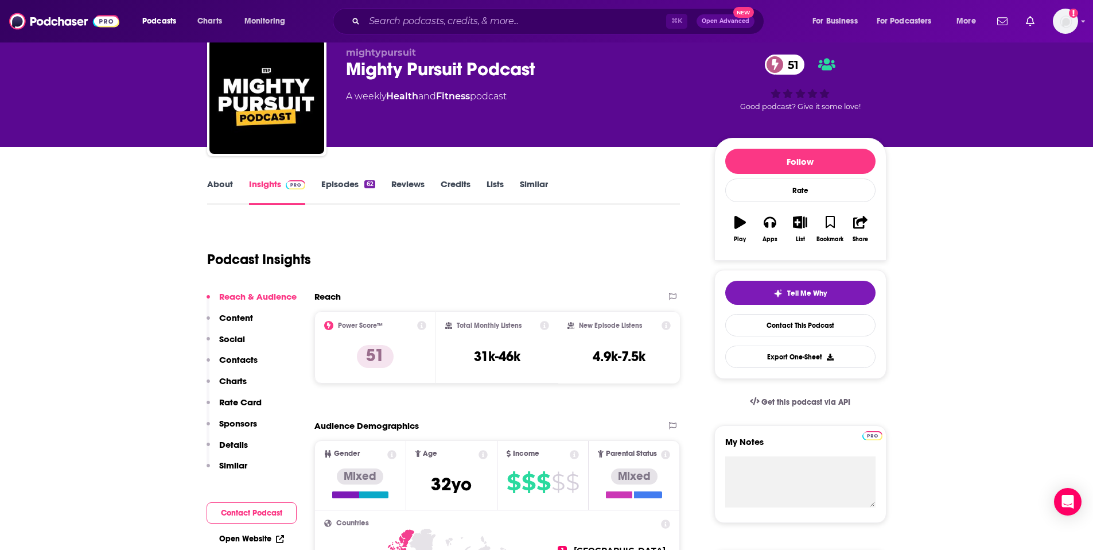  What do you see at coordinates (534, 192) in the screenshot?
I see `a: Similar` at bounding box center [534, 192].